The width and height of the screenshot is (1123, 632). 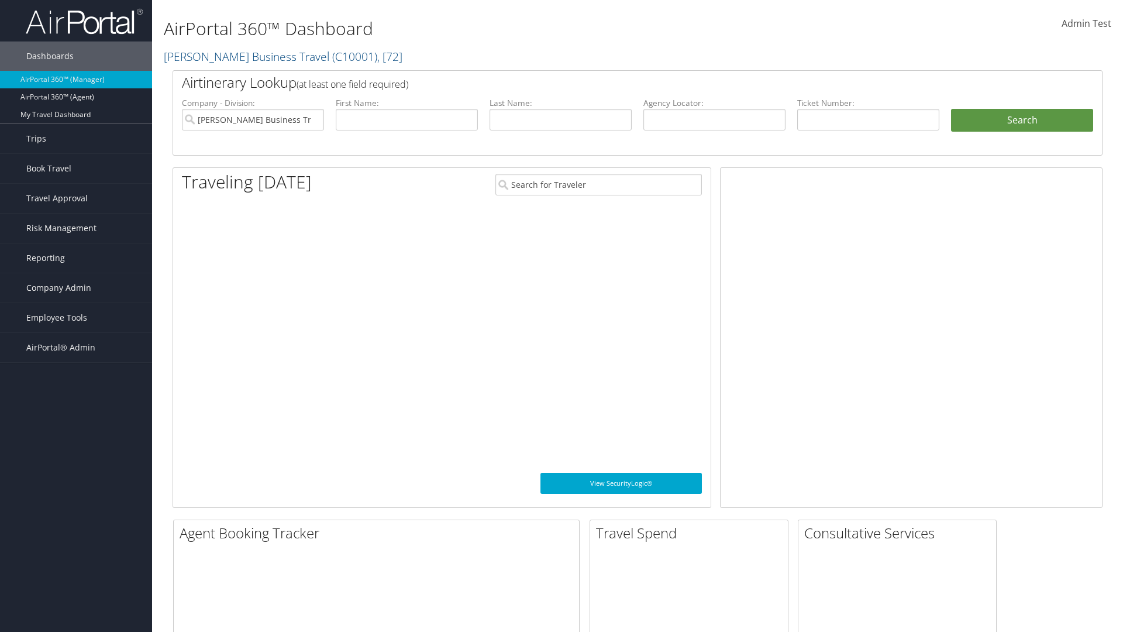 What do you see at coordinates (352, 84) in the screenshot?
I see `span: (at least one field required)` at bounding box center [352, 84].